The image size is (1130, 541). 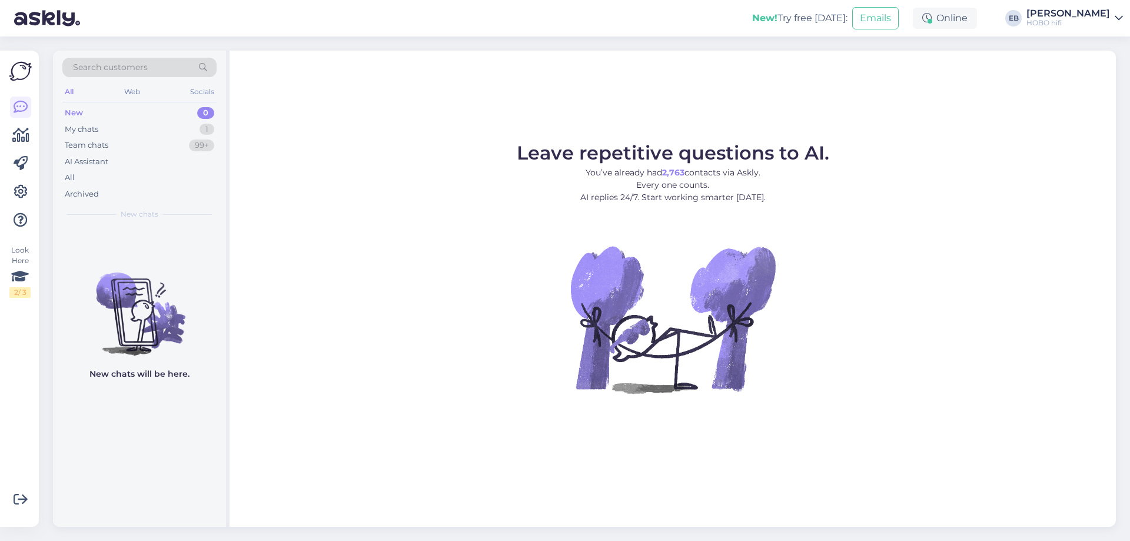 What do you see at coordinates (207, 129) in the screenshot?
I see `div: 1` at bounding box center [207, 129].